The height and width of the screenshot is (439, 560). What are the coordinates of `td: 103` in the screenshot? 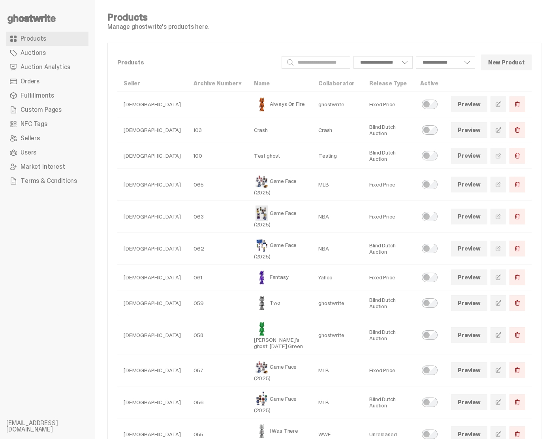 It's located at (217, 130).